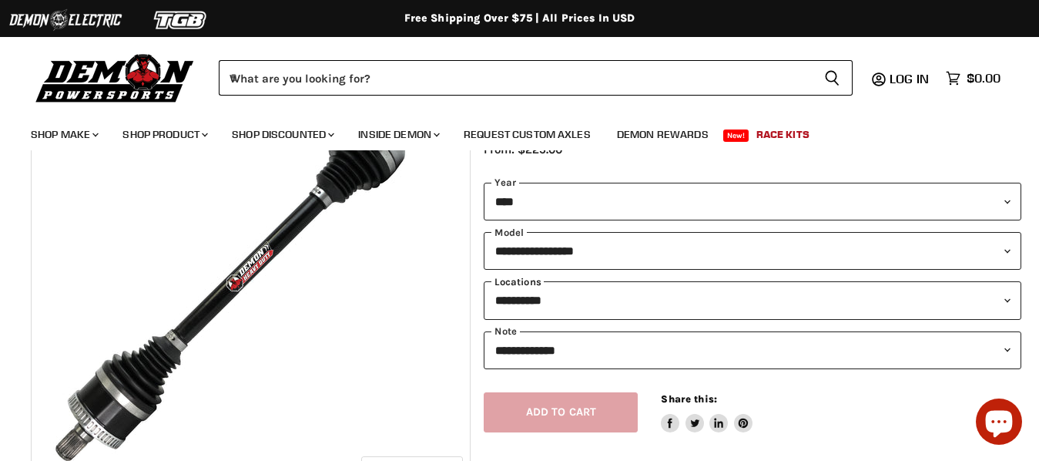 The height and width of the screenshot is (461, 1039). What do you see at coordinates (832, 78) in the screenshot?
I see `button: Search` at bounding box center [832, 78].